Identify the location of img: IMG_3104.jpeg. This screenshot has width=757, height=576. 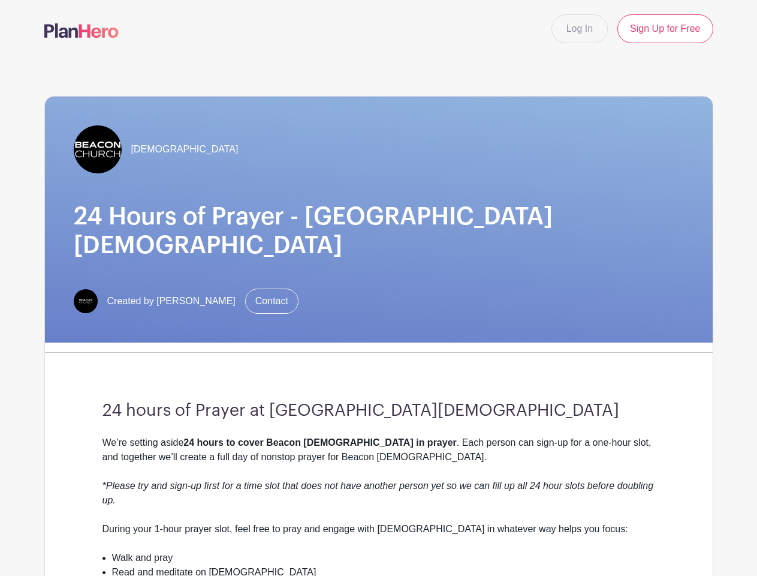
(98, 149).